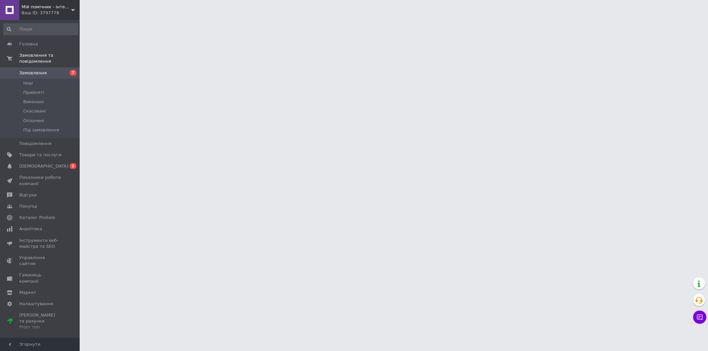 The image size is (708, 351). I want to click on span: Мій помічник - інтернет магазин, so click(46, 7).